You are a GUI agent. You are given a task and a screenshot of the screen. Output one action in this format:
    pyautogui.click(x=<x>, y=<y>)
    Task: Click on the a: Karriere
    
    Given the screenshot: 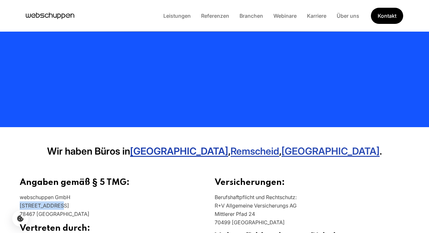 What is the action you would take?
    pyautogui.click(x=317, y=16)
    